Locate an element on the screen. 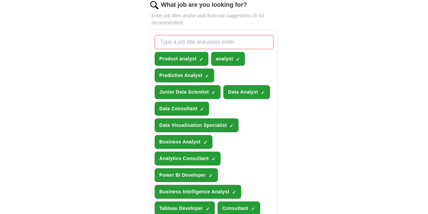 This screenshot has width=428, height=214. span: Data Visualisation Specialist is located at coordinates (193, 125).